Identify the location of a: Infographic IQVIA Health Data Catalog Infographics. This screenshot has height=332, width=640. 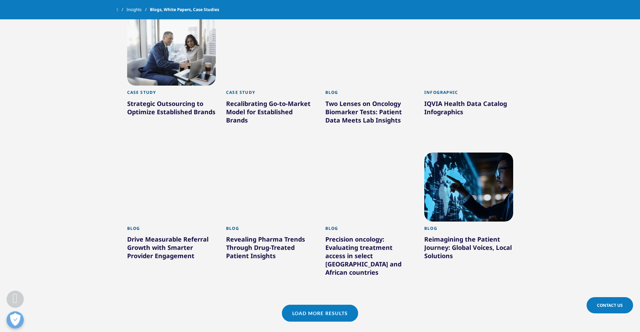
(469, 109).